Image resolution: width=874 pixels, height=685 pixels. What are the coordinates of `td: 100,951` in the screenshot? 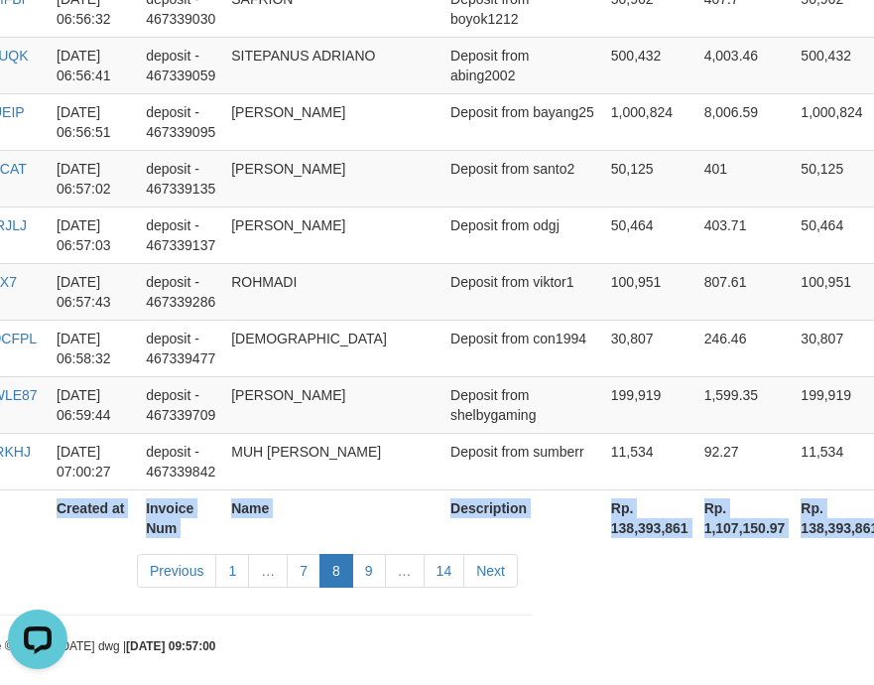 It's located at (650, 291).